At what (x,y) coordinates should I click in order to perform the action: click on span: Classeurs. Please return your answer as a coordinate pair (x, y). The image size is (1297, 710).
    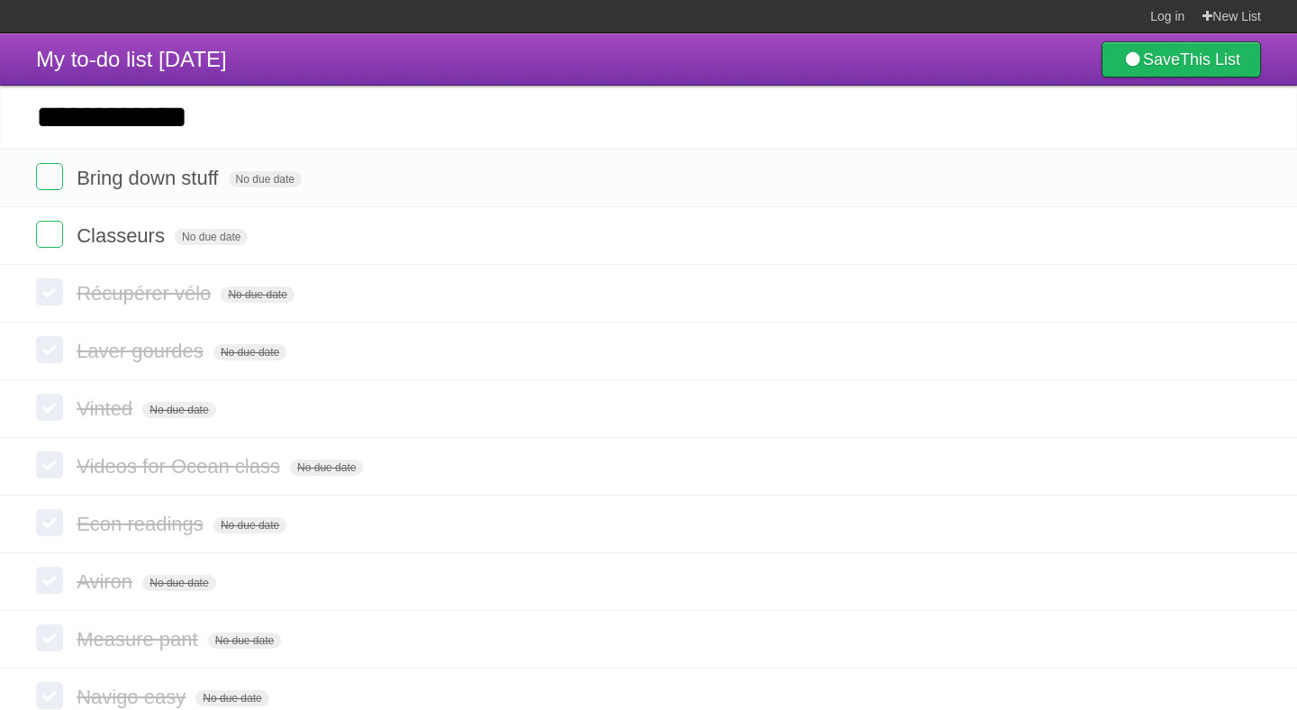
    Looking at the image, I should click on (123, 235).